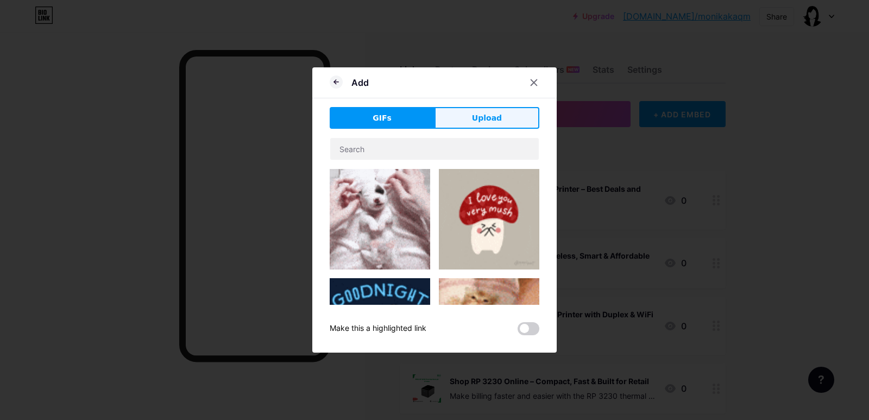 The height and width of the screenshot is (420, 869). I want to click on button: GIFs, so click(382, 118).